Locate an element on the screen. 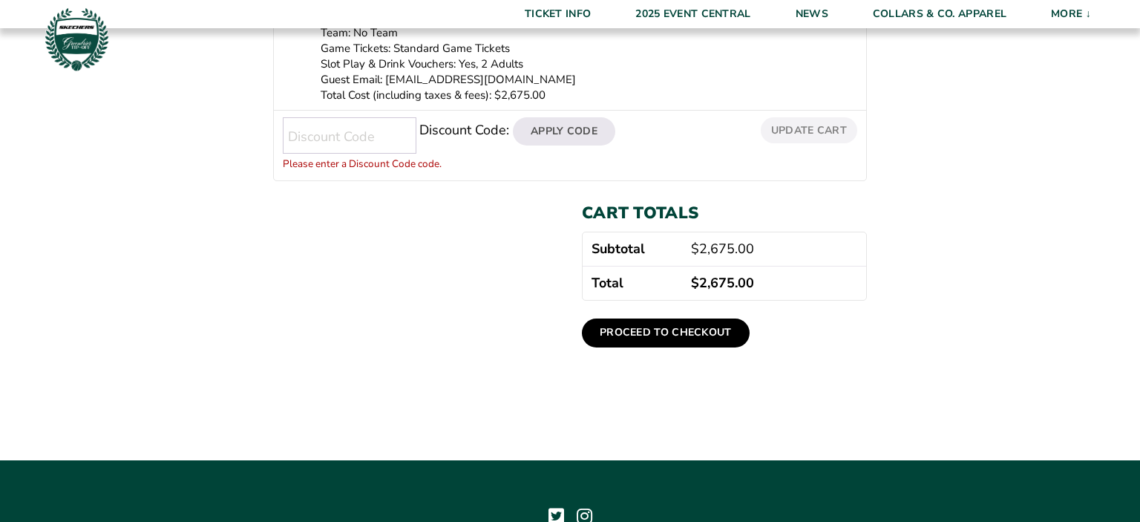  label: Discount Code: is located at coordinates (464, 130).